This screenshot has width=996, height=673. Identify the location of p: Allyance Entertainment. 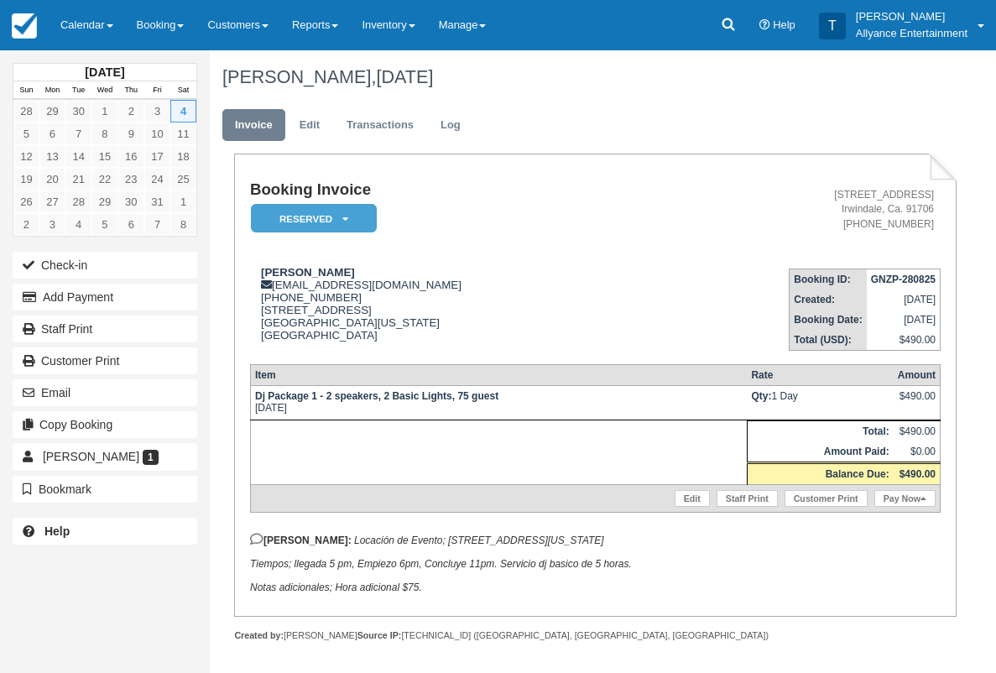
(911, 34).